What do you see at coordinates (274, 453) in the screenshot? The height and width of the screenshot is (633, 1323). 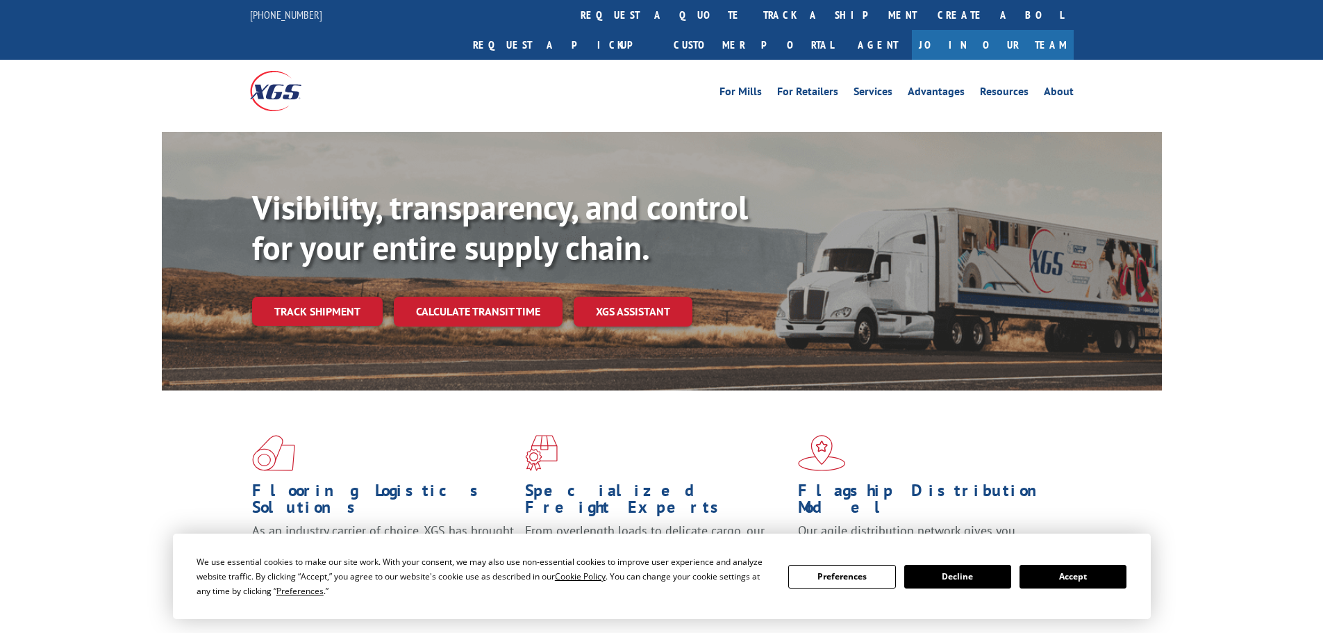 I see `img: xgs-icon-total-supply-chain-intelligence-red` at bounding box center [274, 453].